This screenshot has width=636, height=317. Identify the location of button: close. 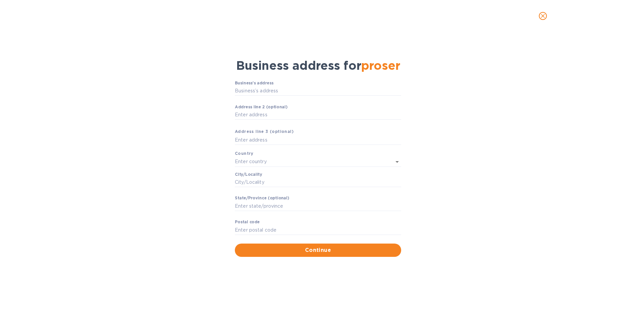
(543, 16).